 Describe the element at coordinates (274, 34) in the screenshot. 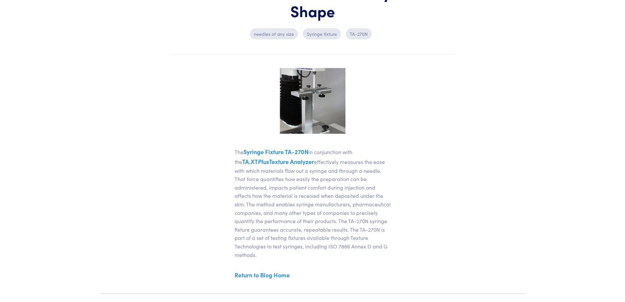

I see `p: needles of any size` at that location.